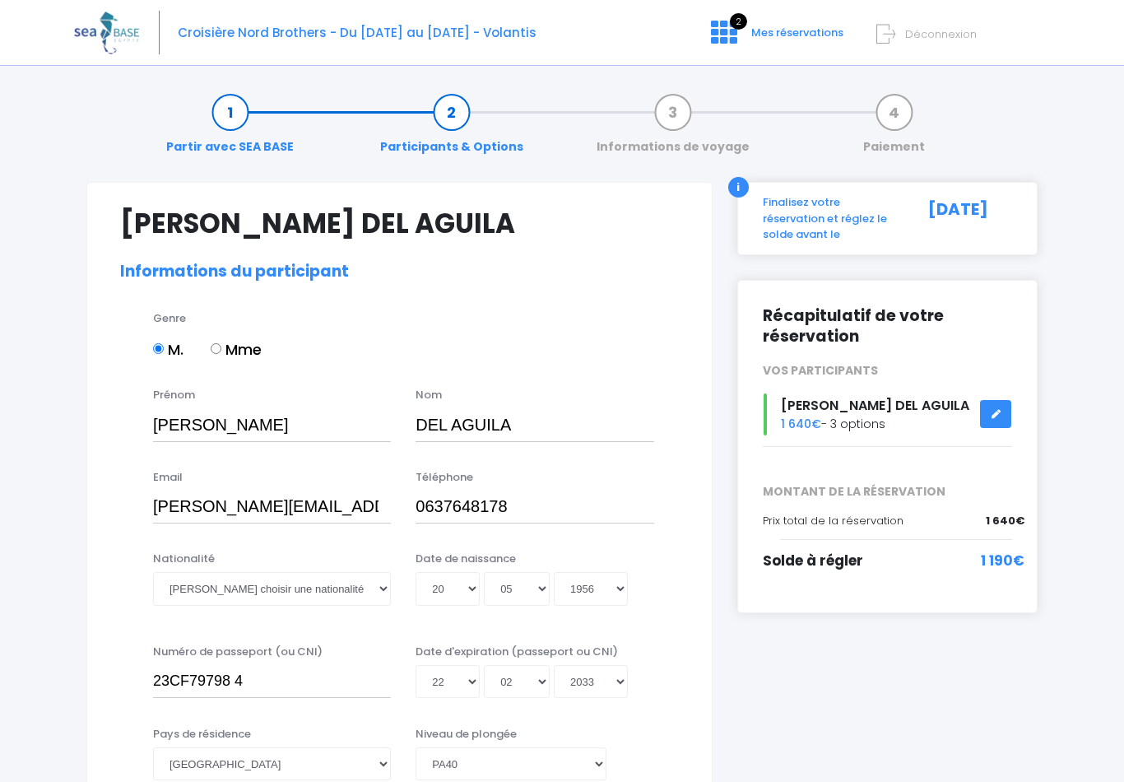 The height and width of the screenshot is (782, 1124). What do you see at coordinates (738, 187) in the screenshot?
I see `div: i` at bounding box center [738, 187].